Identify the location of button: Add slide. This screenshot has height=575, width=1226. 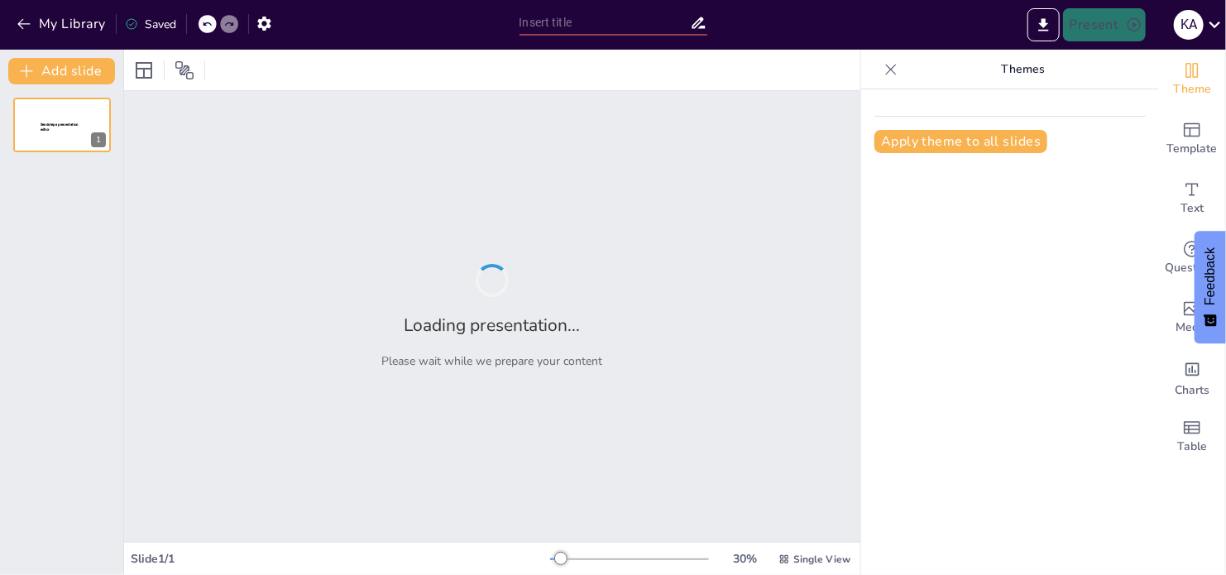
(61, 71).